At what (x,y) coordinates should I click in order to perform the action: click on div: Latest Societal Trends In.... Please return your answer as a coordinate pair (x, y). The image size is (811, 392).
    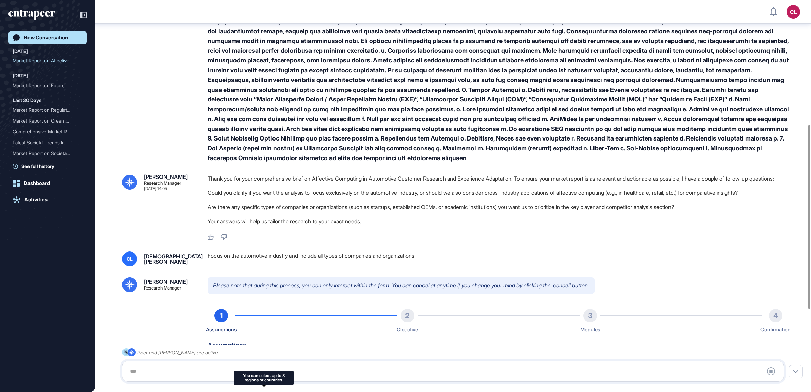
    Looking at the image, I should click on (45, 143).